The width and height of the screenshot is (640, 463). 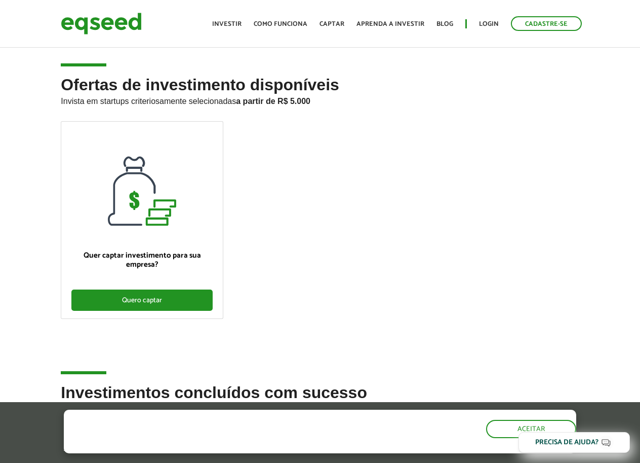 I want to click on h2: Investimentos concluídos com sucesso, so click(x=320, y=400).